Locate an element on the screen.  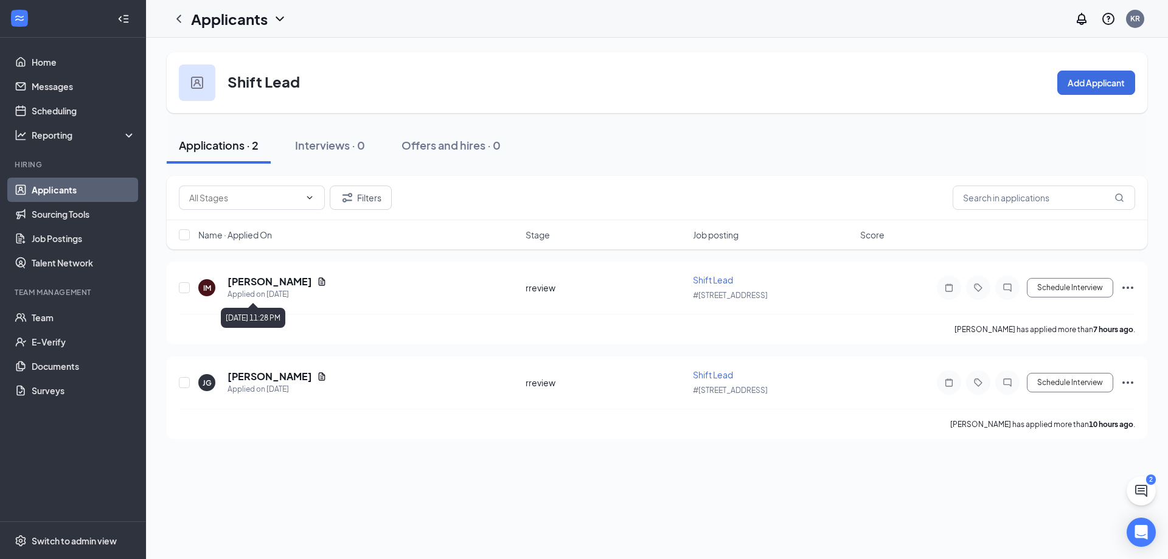
svg: Analysis is located at coordinates (21, 135).